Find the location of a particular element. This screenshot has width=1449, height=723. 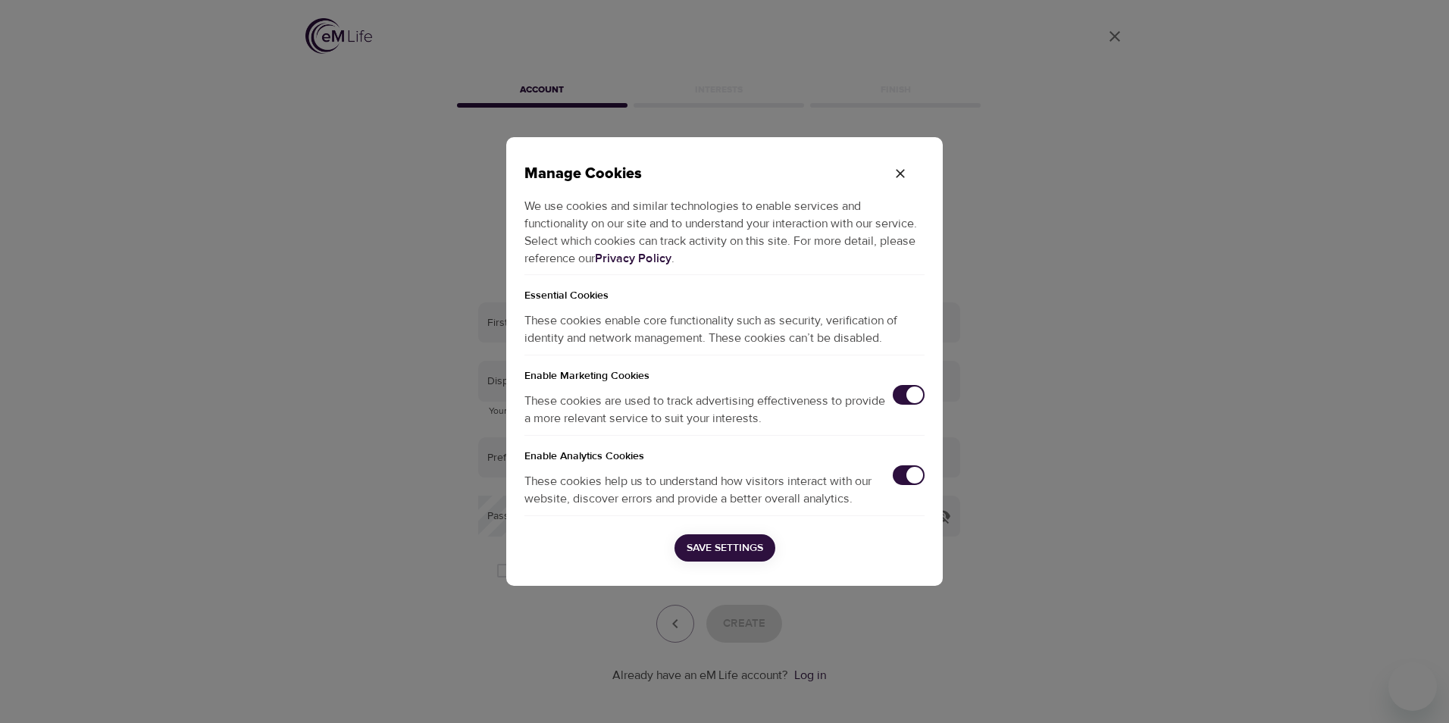

b: Privacy Policy is located at coordinates (633, 258).